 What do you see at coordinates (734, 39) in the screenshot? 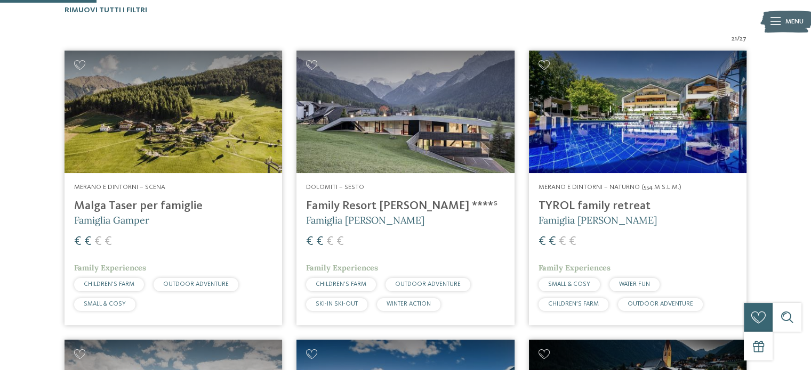
I see `span: 21` at bounding box center [734, 39].